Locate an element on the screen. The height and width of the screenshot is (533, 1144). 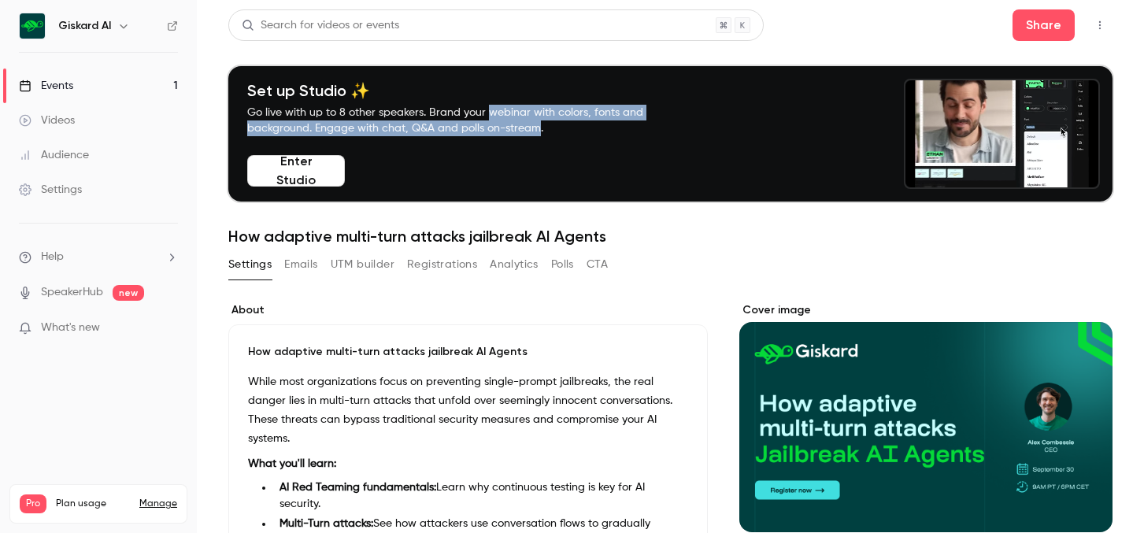
li: Learn why continuous testing is key for AI security. is located at coordinates (480, 496).